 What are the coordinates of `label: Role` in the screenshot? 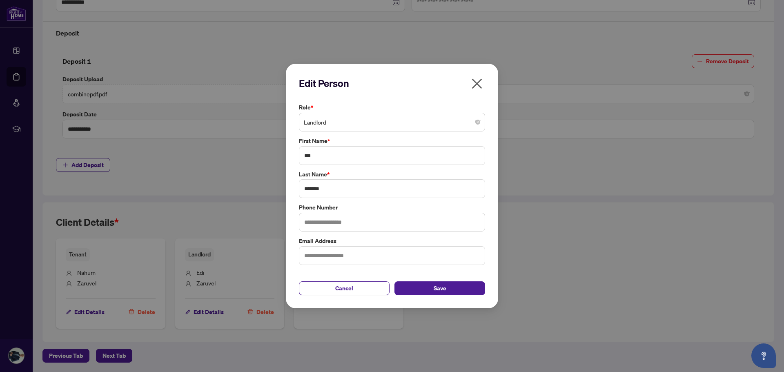 It's located at (392, 107).